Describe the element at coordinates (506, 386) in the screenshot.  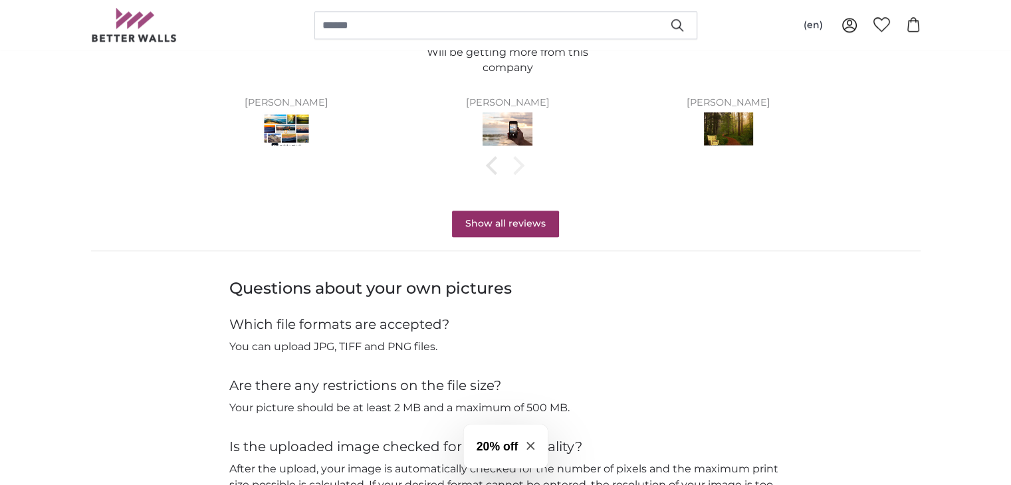
I see `h4: Are there any restrictions on the file size?` at that location.